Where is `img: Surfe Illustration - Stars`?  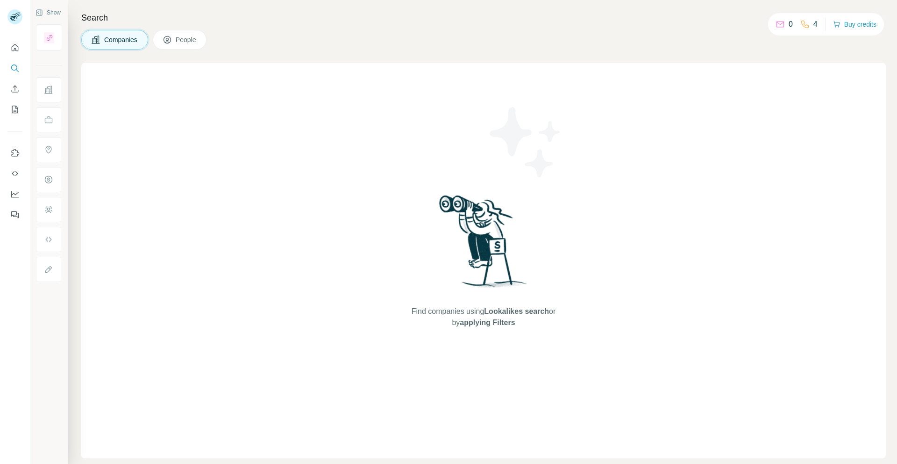 img: Surfe Illustration - Stars is located at coordinates (526, 142).